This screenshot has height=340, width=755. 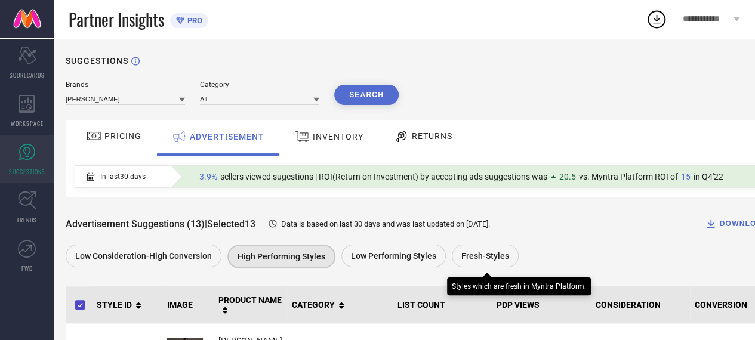 I want to click on div: Styles which are fresh in Myntra Platform., so click(x=518, y=286).